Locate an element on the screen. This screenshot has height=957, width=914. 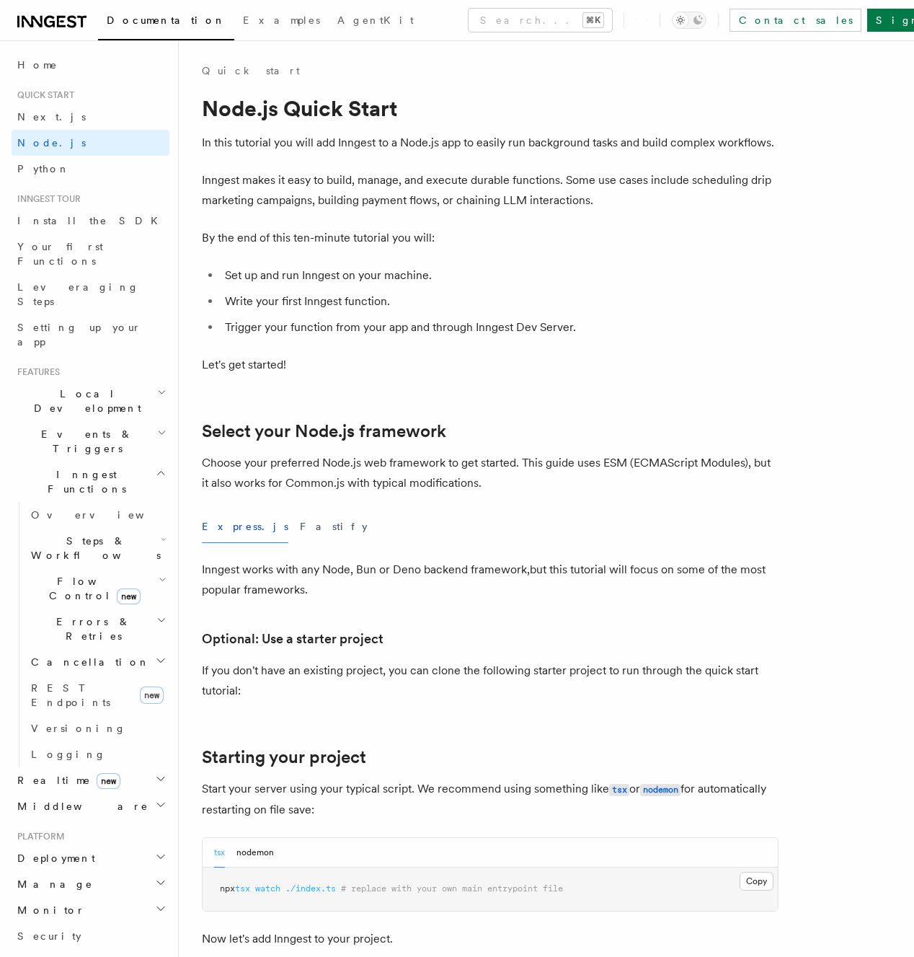
span: Home is located at coordinates (37, 65).